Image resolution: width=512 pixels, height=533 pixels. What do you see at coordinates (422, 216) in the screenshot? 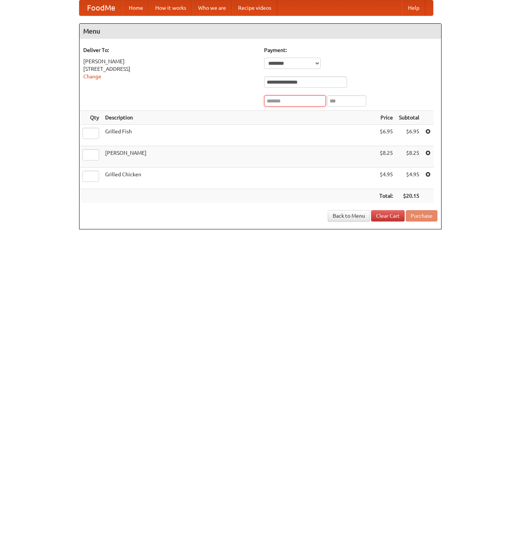
I see `button: Purchase` at bounding box center [422, 216].